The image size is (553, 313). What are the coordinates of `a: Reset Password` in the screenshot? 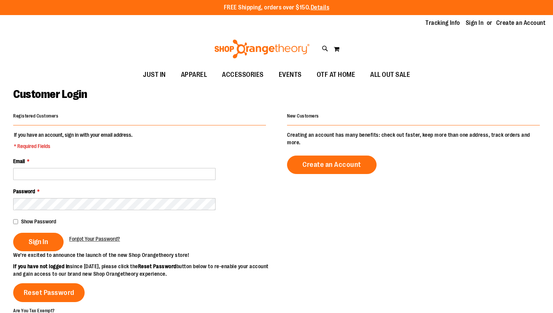 It's located at (49, 292).